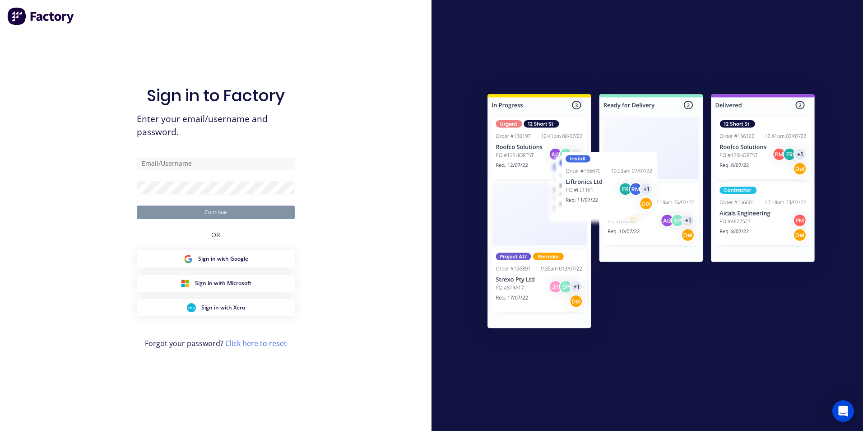 Image resolution: width=863 pixels, height=431 pixels. Describe the element at coordinates (188, 259) in the screenshot. I see `img: Google Sign in` at that location.